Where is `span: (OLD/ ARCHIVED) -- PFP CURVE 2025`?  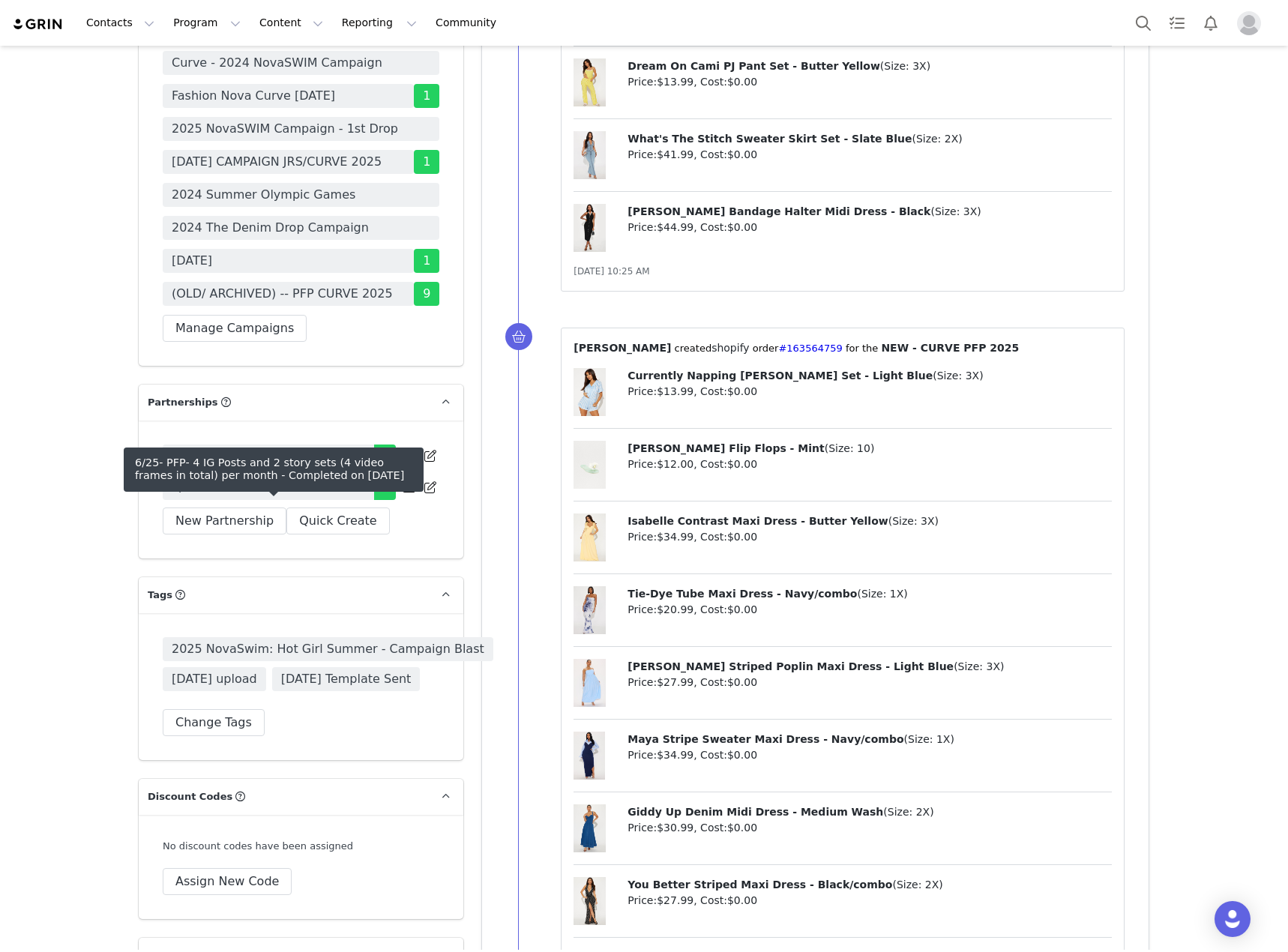 span: (OLD/ ARCHIVED) -- PFP CURVE 2025 is located at coordinates (282, 294).